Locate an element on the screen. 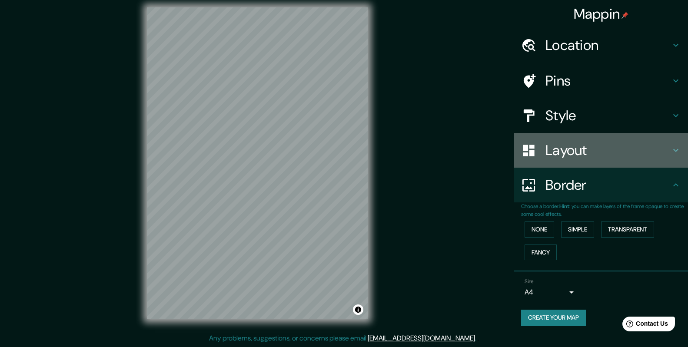  h4: Layout is located at coordinates (608, 150).